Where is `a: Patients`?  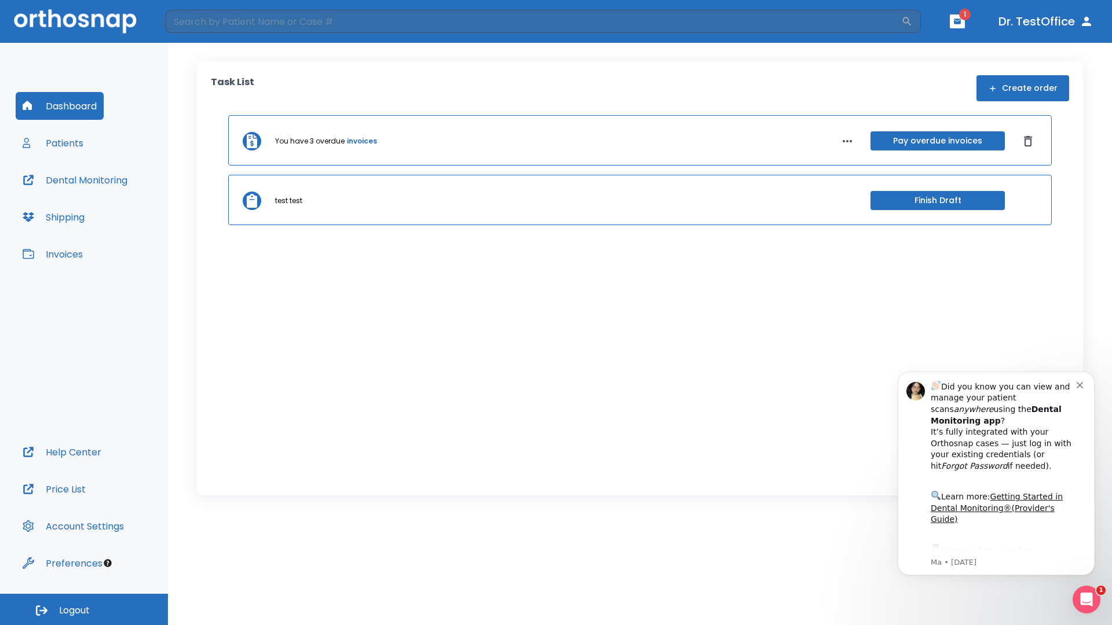 a: Patients is located at coordinates (53, 143).